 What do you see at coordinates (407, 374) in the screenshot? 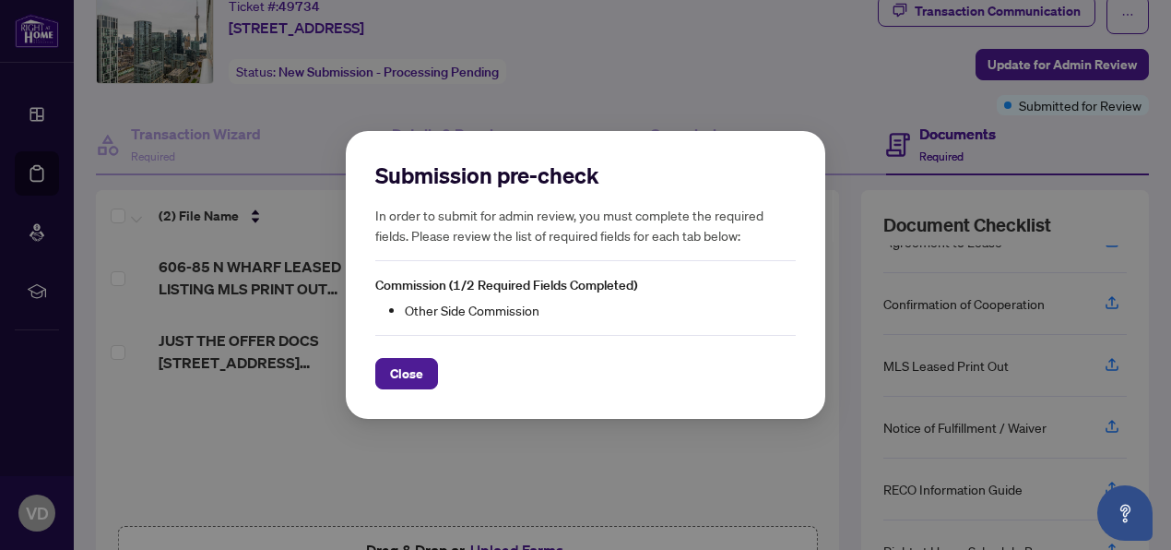
I see `span: Close` at bounding box center [407, 374].